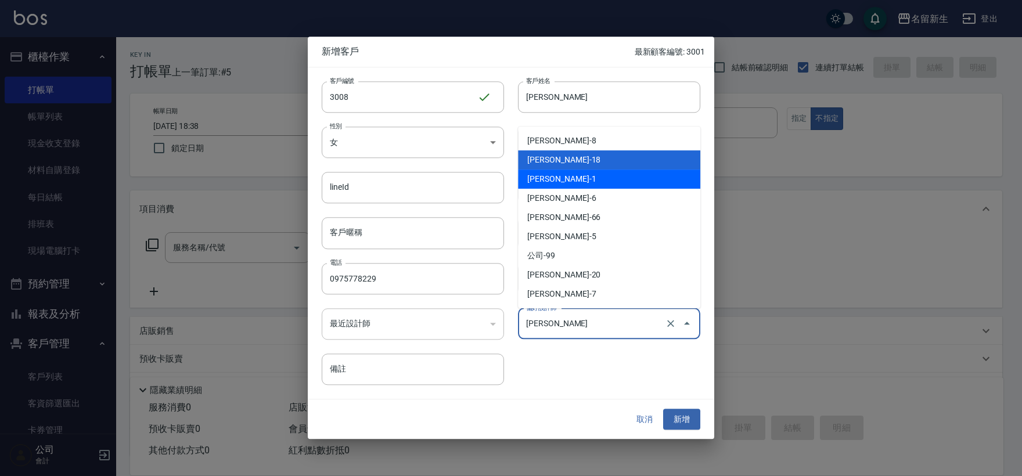 This screenshot has width=1022, height=476. I want to click on span: 新增客戶, so click(478, 52).